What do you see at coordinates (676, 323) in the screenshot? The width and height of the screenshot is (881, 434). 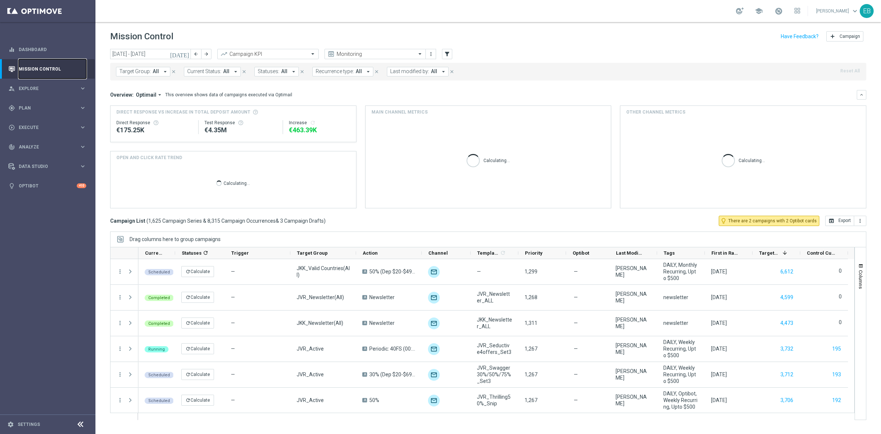 I see `span: newsletter` at bounding box center [676, 323].